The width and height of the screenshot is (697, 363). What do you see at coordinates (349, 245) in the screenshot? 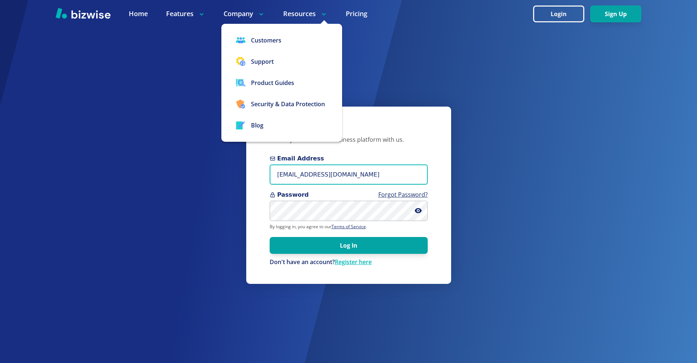
I see `button: Log In` at bounding box center [349, 245].